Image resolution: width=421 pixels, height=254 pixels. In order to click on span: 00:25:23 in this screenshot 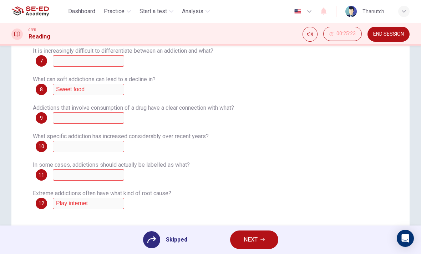, I will do `click(346, 34)`.